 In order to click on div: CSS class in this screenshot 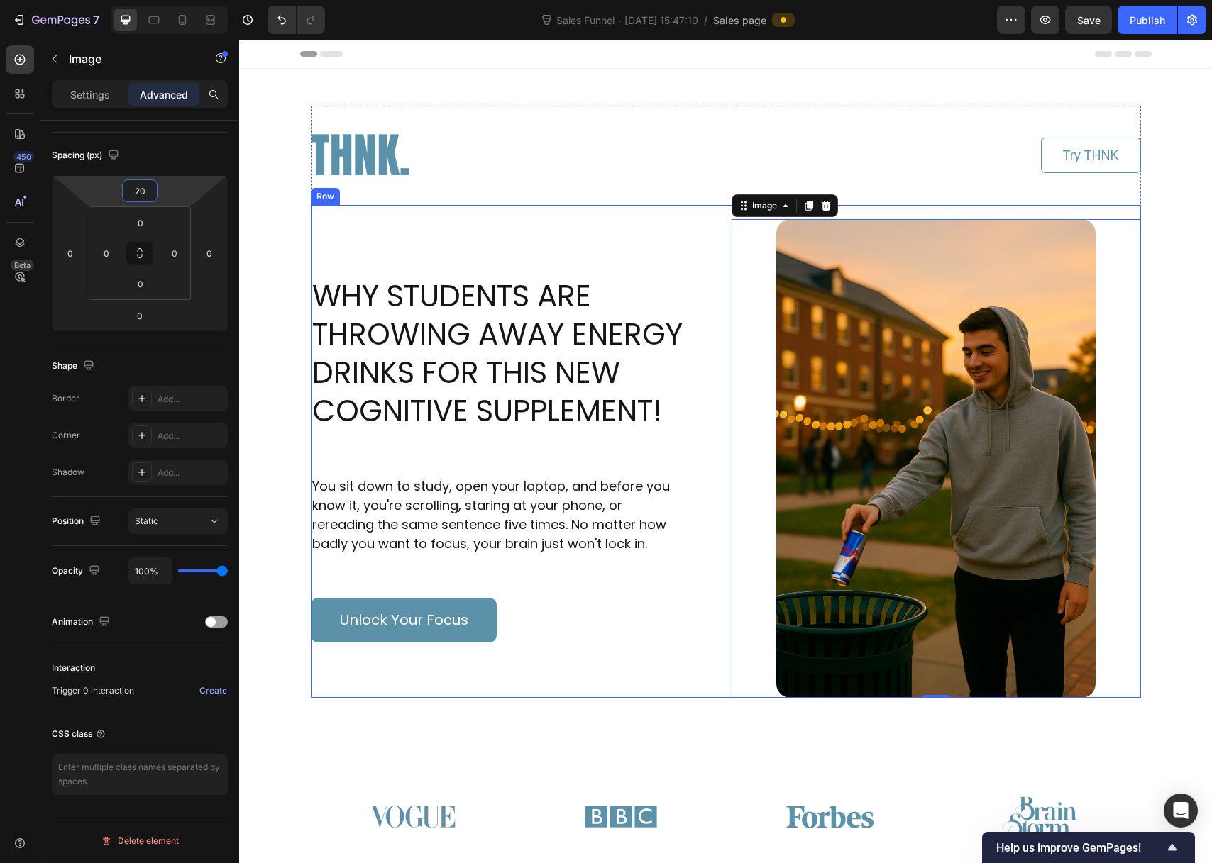, I will do `click(79, 734)`.